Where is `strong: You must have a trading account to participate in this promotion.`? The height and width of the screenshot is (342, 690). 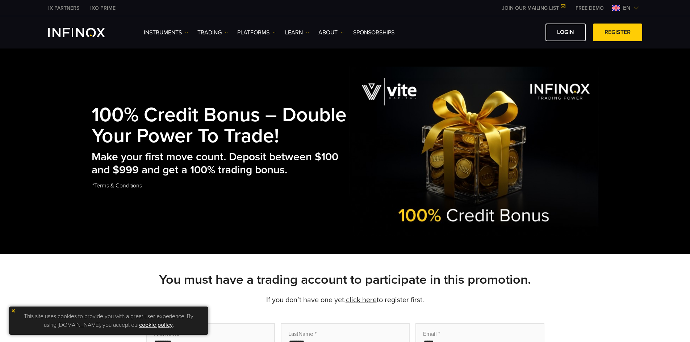
strong: You must have a trading account to participate in this promotion. is located at coordinates (345, 279).